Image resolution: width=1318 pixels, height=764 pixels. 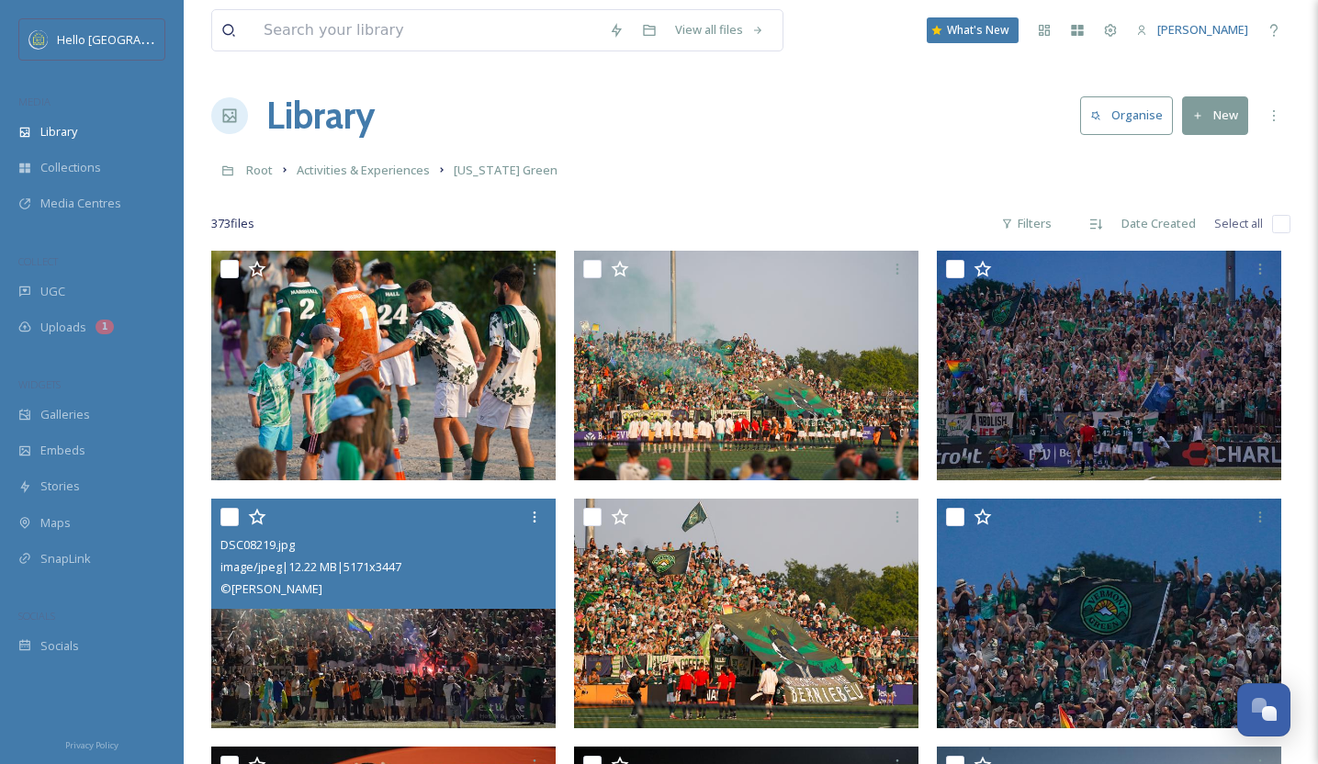 What do you see at coordinates (259, 170) in the screenshot?
I see `a: Root` at bounding box center [259, 170].